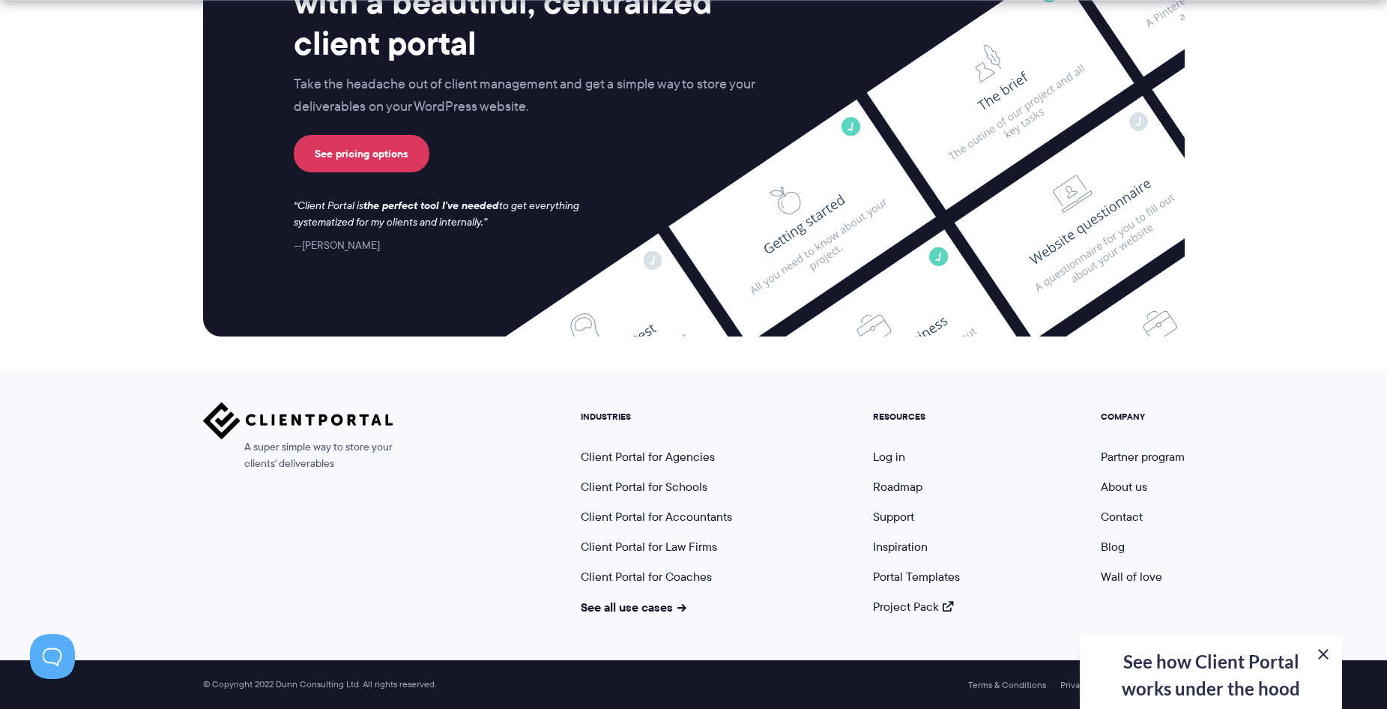  Describe the element at coordinates (319, 684) in the screenshot. I see `span: © Copyright 2022 Dunn Consulting Ltd. All rights reserved.` at that location.